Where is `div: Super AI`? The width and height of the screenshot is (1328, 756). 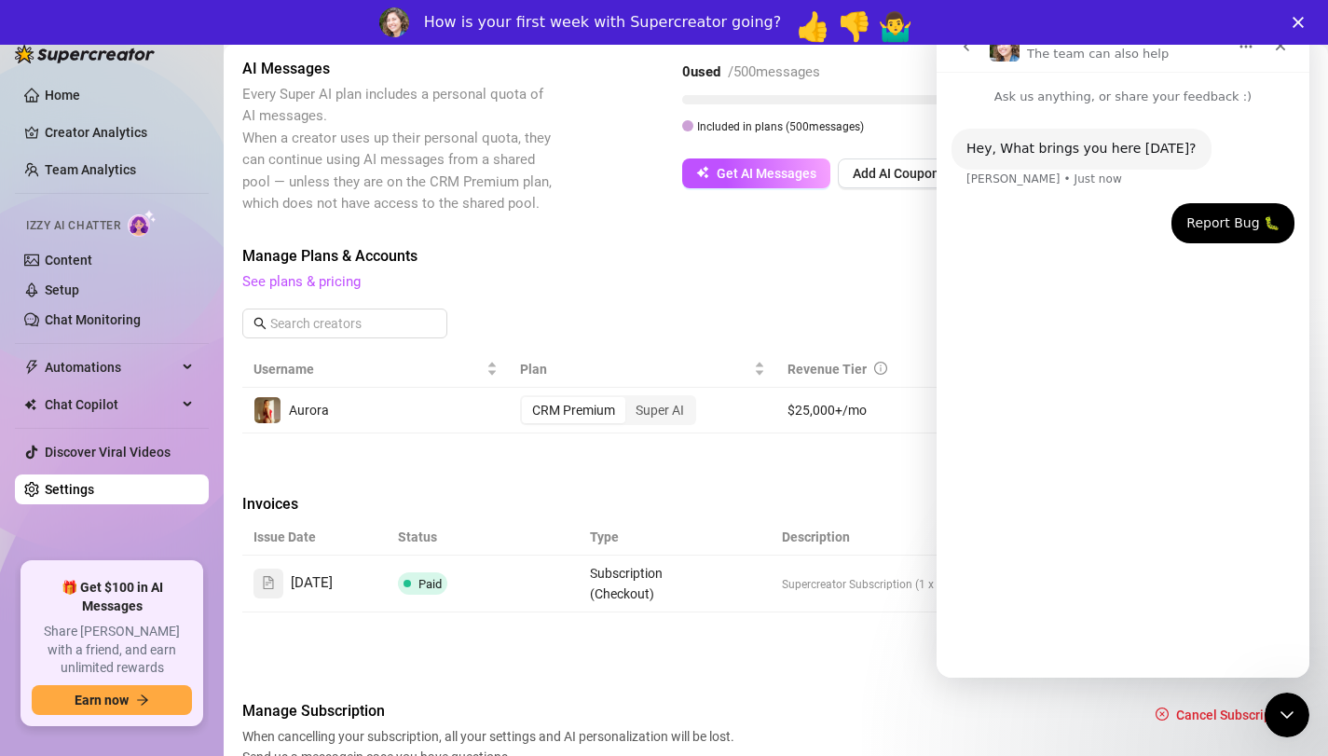 div: Super AI is located at coordinates (660, 410).